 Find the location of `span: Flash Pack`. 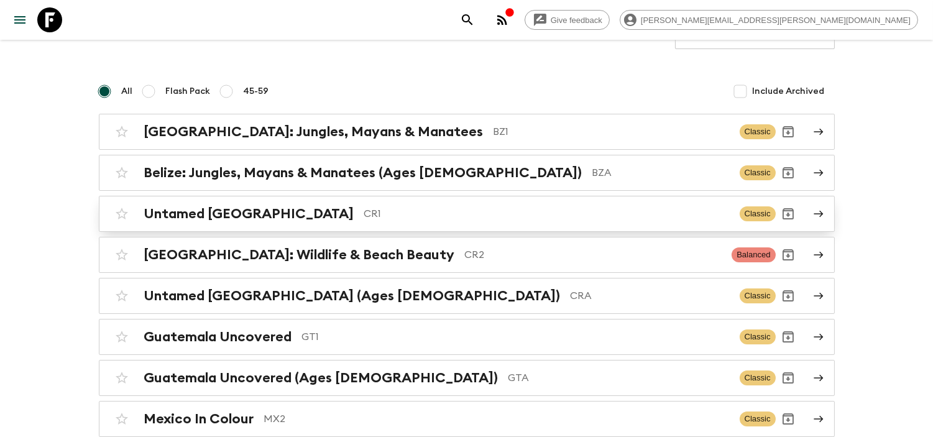

span: Flash Pack is located at coordinates (188, 91).